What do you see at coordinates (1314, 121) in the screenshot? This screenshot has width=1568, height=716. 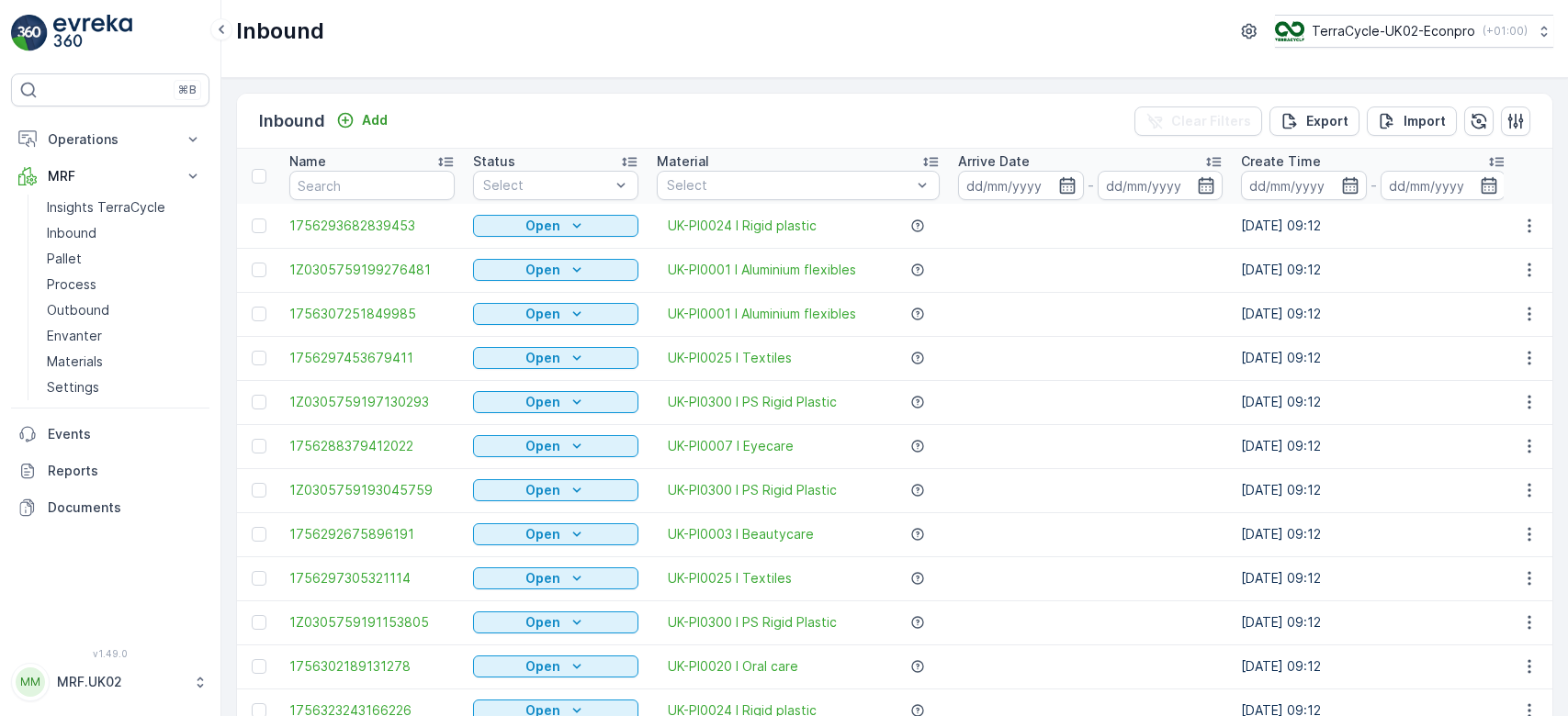 I see `button: Export` at bounding box center [1314, 121].